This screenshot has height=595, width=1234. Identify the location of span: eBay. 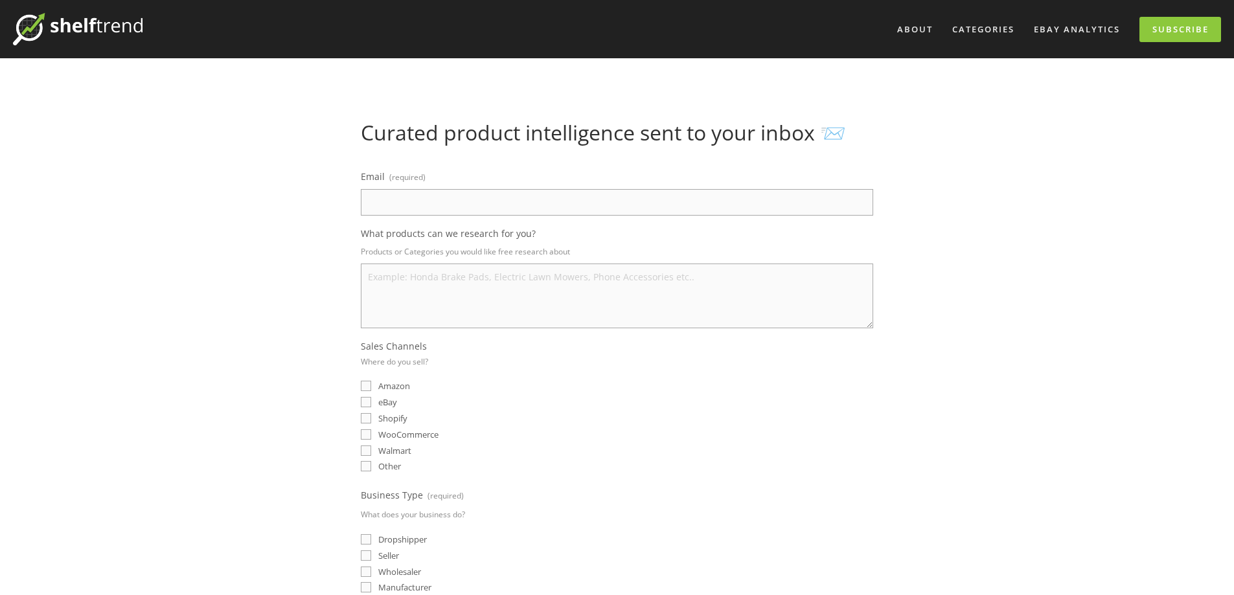
(387, 402).